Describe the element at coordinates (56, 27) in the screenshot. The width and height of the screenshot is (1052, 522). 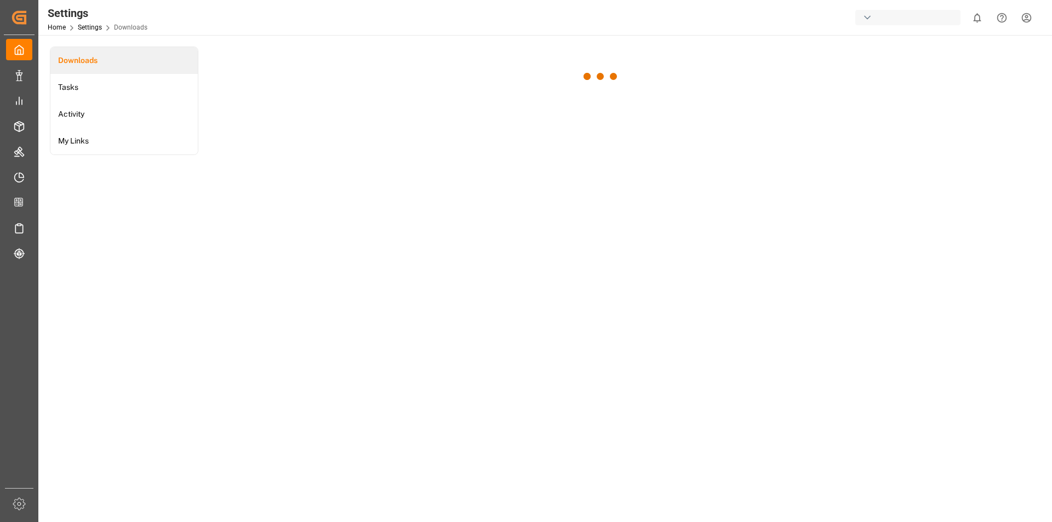
I see `a: Home` at that location.